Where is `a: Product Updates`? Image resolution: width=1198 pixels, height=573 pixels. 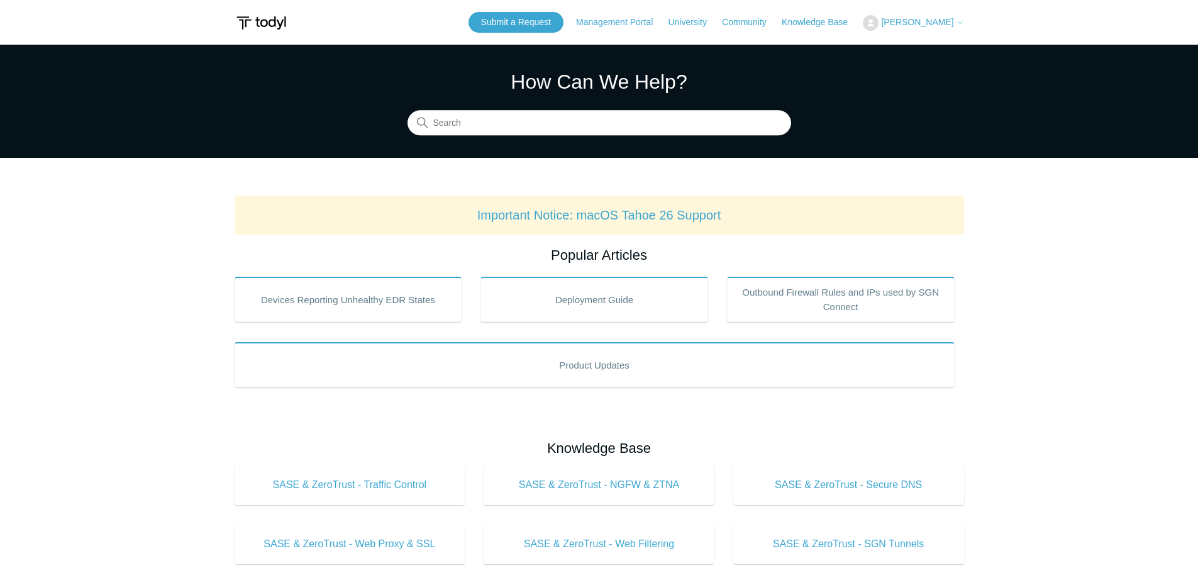 a: Product Updates is located at coordinates (594, 365).